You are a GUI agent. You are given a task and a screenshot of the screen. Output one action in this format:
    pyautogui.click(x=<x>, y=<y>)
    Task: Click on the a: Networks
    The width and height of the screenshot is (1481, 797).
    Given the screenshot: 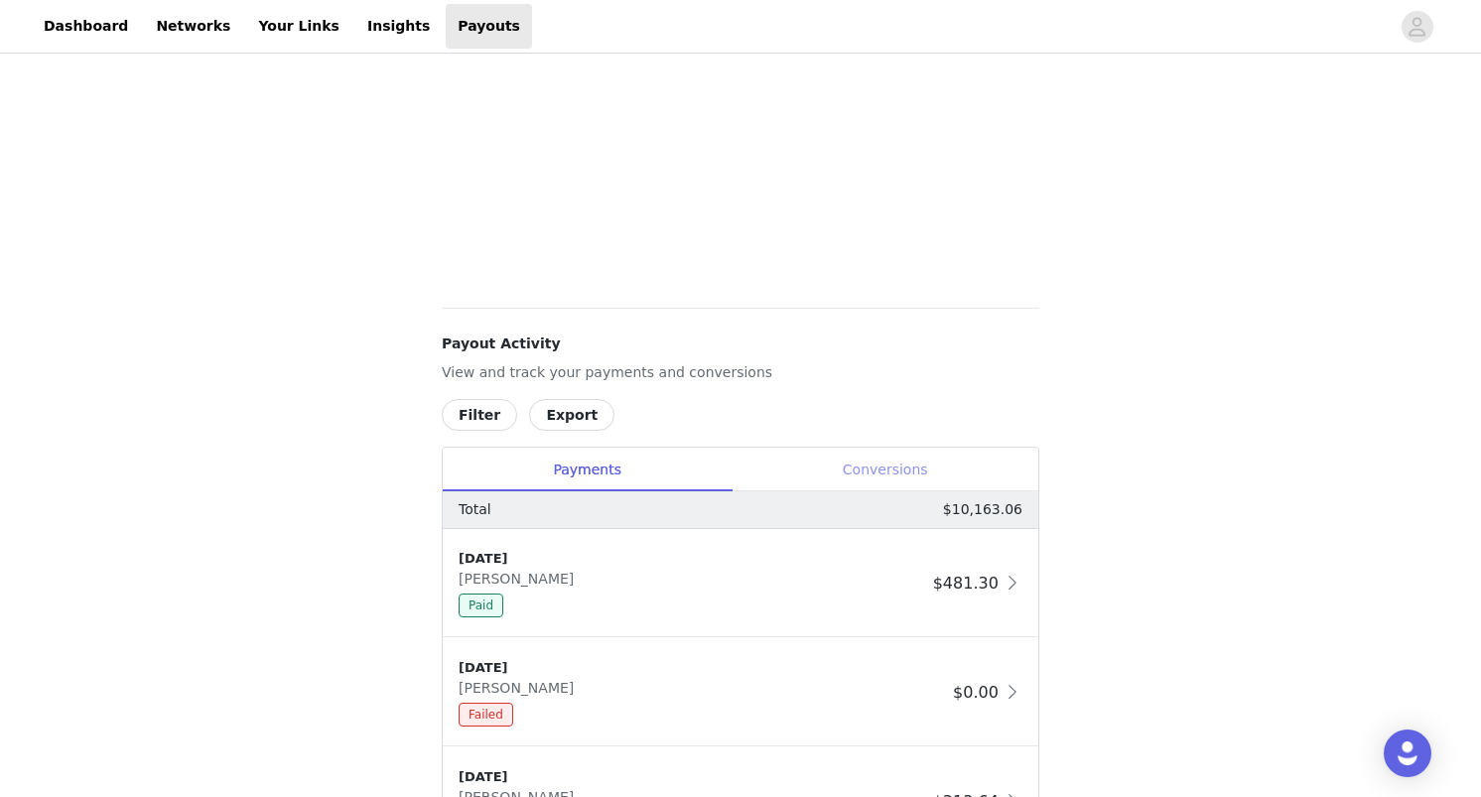 What is the action you would take?
    pyautogui.click(x=193, y=26)
    